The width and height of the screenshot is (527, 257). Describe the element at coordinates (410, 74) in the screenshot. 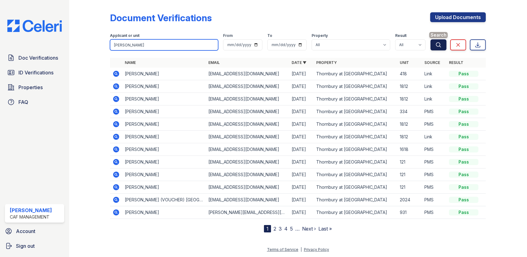

I see `td: 418` at that location.